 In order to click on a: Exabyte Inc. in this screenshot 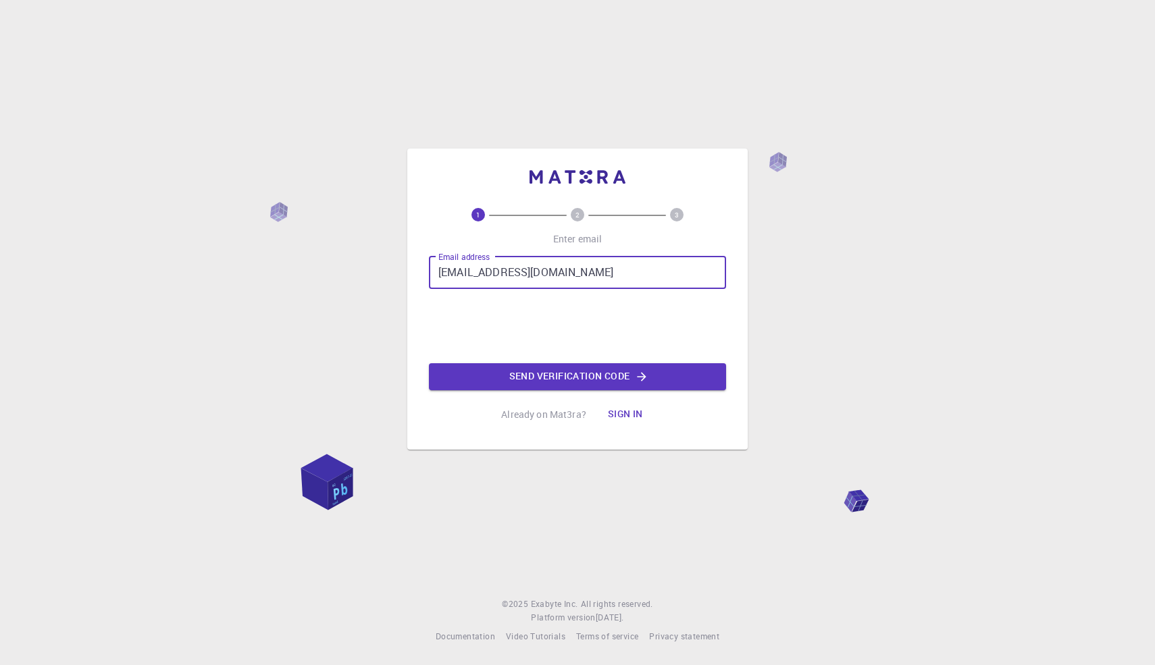, I will do `click(555, 605)`.